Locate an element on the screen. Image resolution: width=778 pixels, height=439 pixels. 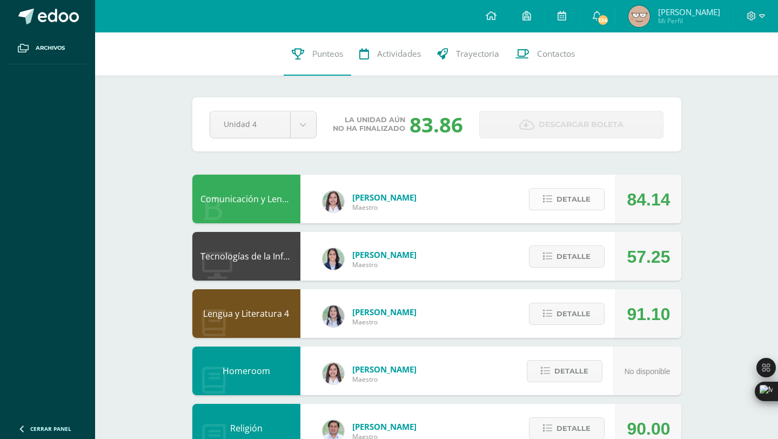
span: Punteos is located at coordinates (327, 53).